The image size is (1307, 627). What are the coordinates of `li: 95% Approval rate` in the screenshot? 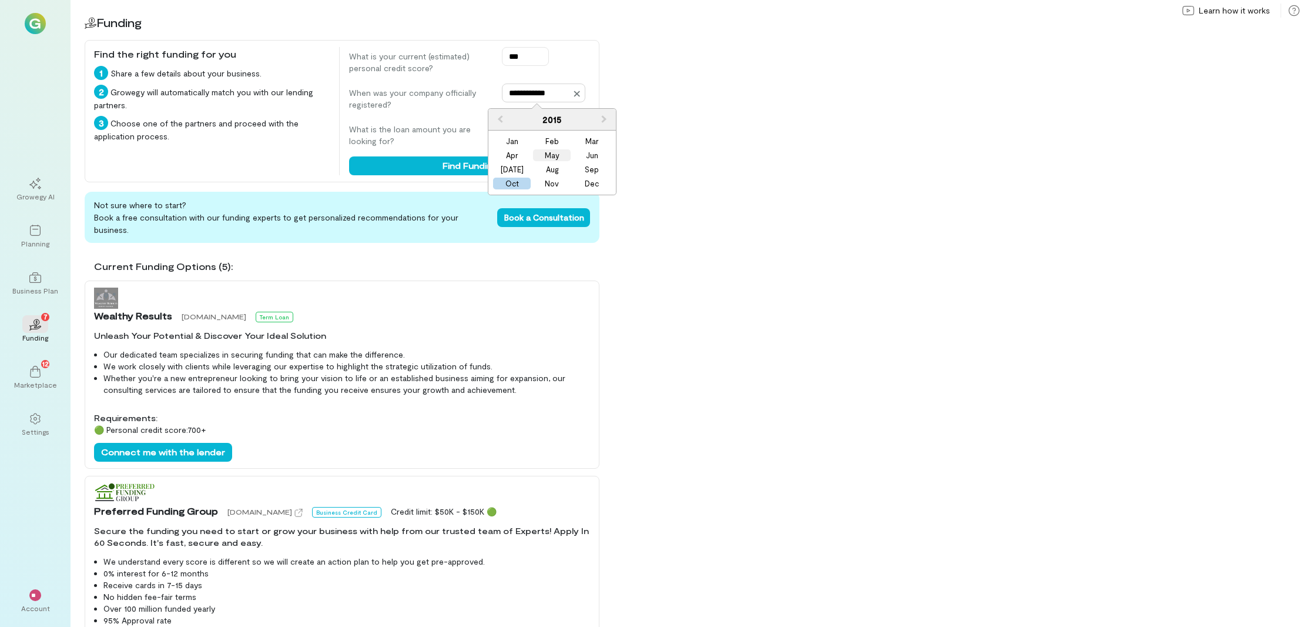 It's located at (347, 620).